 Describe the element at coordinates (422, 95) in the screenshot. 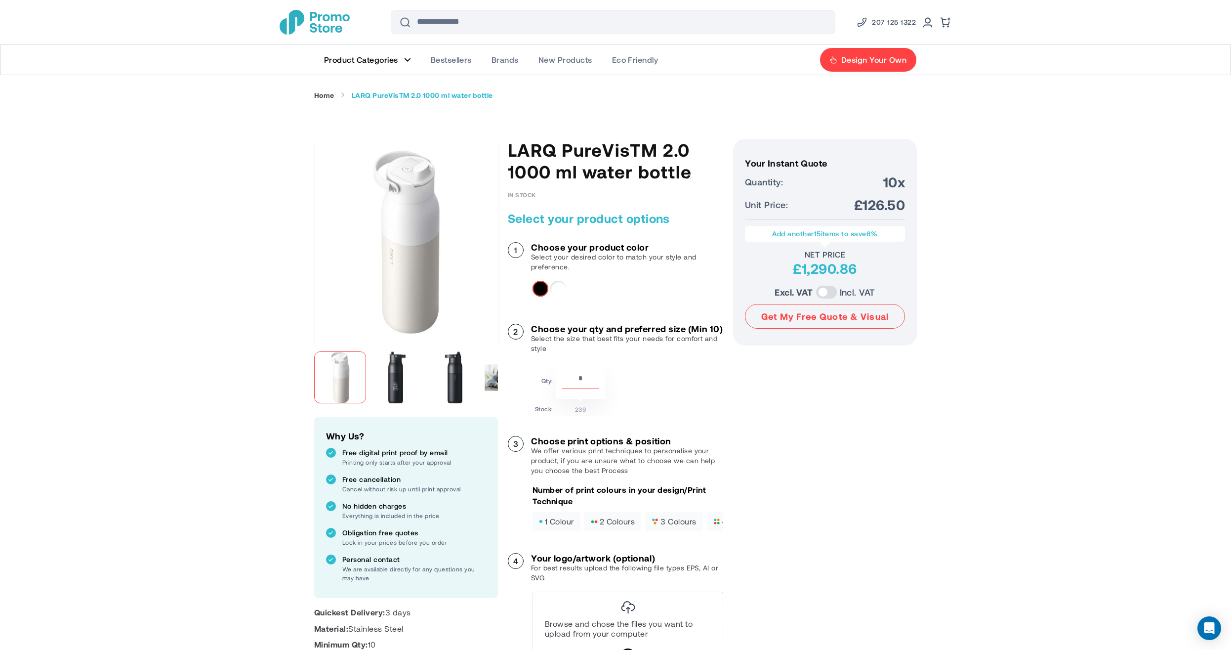

I see `strong: LARQ PureVisTM 2.0 1000 ml water bottle` at that location.